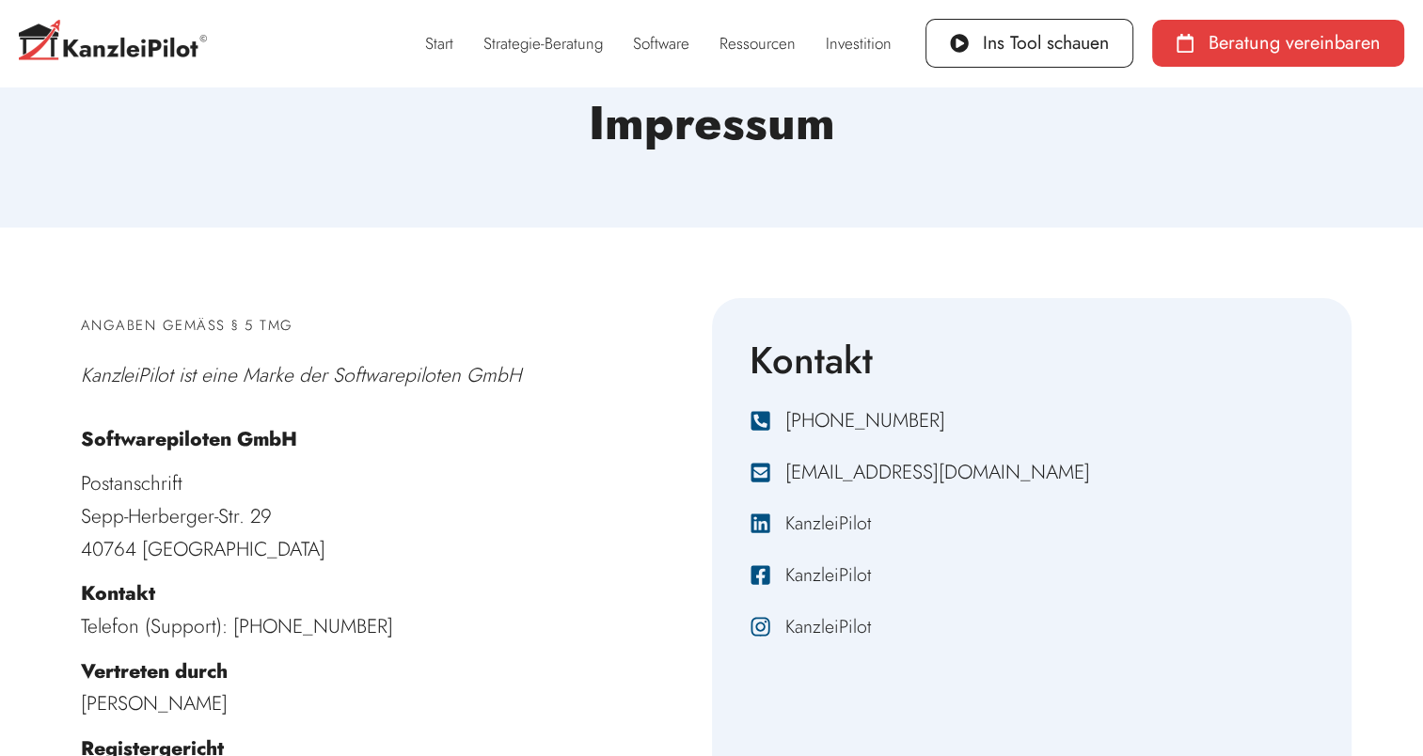  What do you see at coordinates (439, 43) in the screenshot?
I see `a: Start` at bounding box center [439, 43].